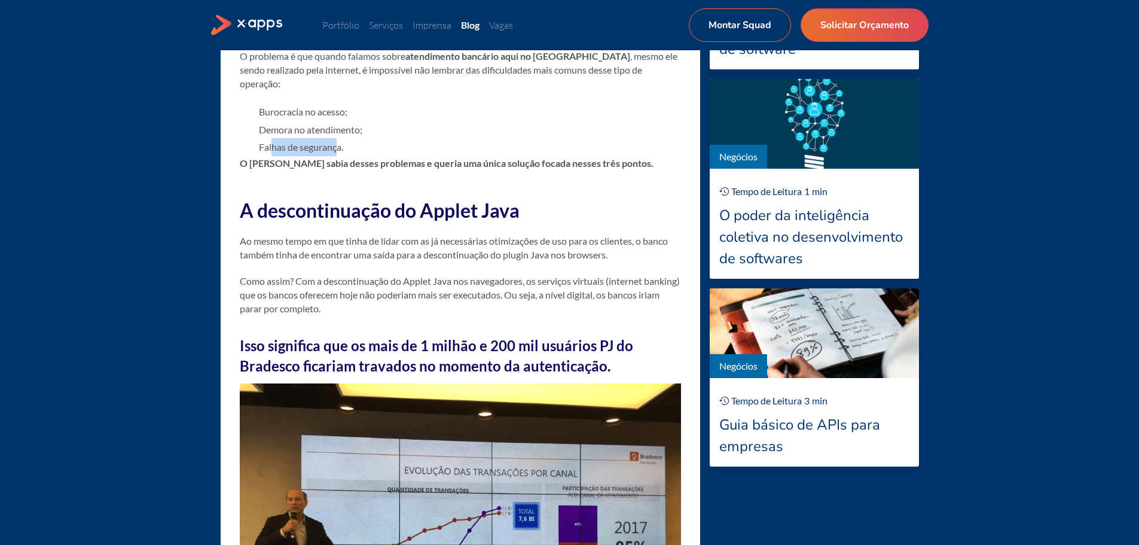 The image size is (1139, 545). What do you see at coordinates (460, 356) in the screenshot?
I see `h3: Isso significa que os mais de 1 milhão e 200 mil usuários PJ do Bradesco ficariam travados no mom...` at bounding box center [460, 356].